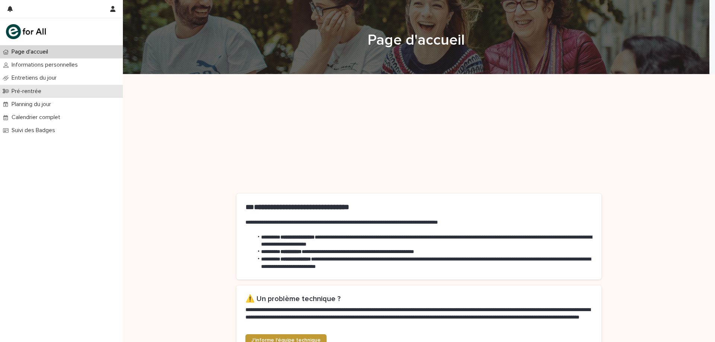 The image size is (715, 342). What do you see at coordinates (31, 52) in the screenshot?
I see `p: Page d'accueil` at bounding box center [31, 52].